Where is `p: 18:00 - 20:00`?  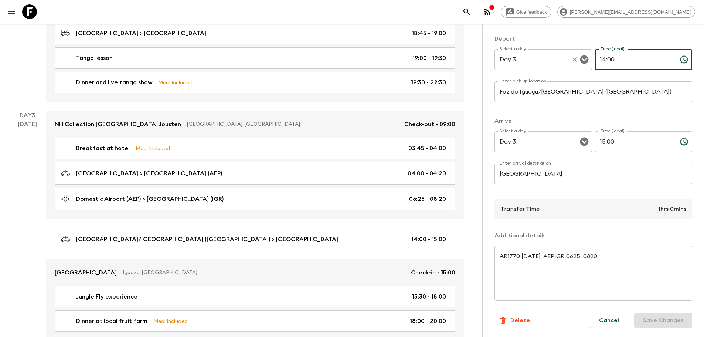
p: 18:00 - 20:00 is located at coordinates (428, 321).